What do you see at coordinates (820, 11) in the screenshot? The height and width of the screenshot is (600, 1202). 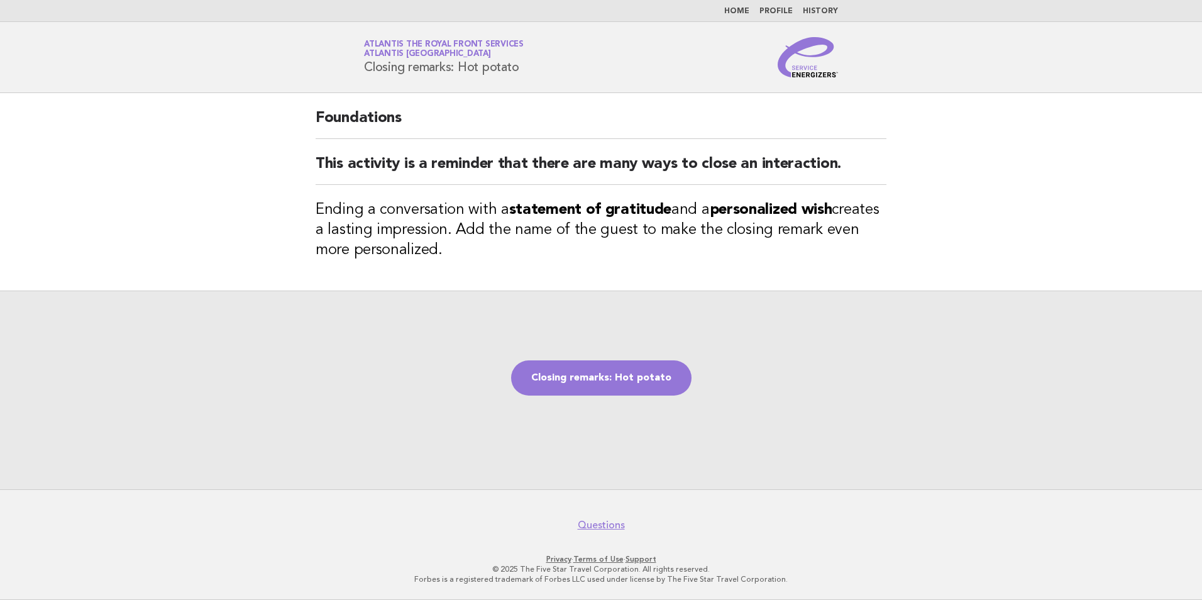 I see `a: History` at bounding box center [820, 11].